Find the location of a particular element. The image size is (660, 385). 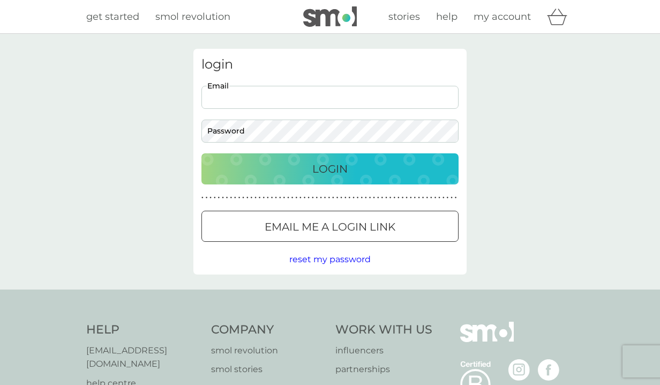

button: Login is located at coordinates (330, 169).